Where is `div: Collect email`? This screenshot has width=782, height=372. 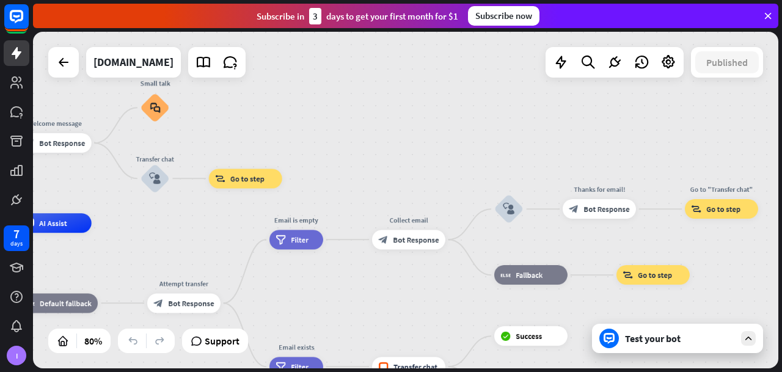
div: Collect email is located at coordinates (409, 220).